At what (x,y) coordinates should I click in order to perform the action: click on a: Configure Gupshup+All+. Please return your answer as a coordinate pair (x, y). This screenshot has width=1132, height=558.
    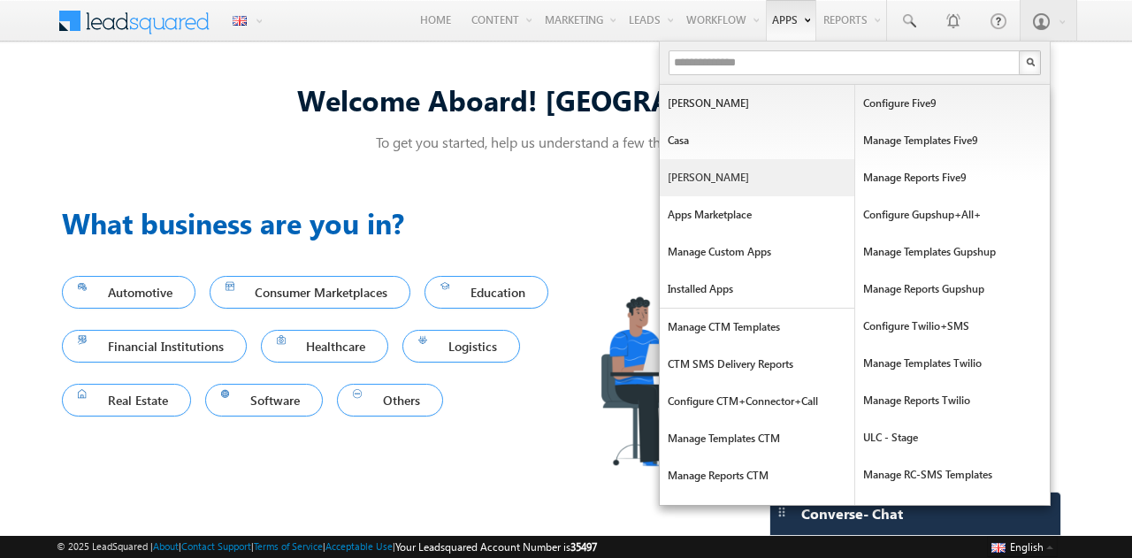
    Looking at the image, I should click on (953, 215).